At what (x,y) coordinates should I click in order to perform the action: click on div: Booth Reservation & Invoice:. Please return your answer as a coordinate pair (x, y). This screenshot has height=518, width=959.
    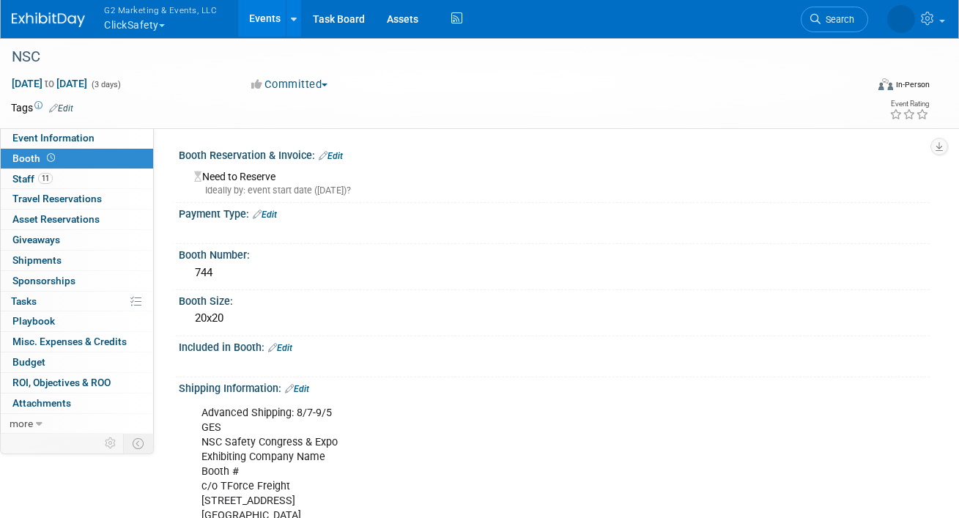
    Looking at the image, I should click on (554, 154).